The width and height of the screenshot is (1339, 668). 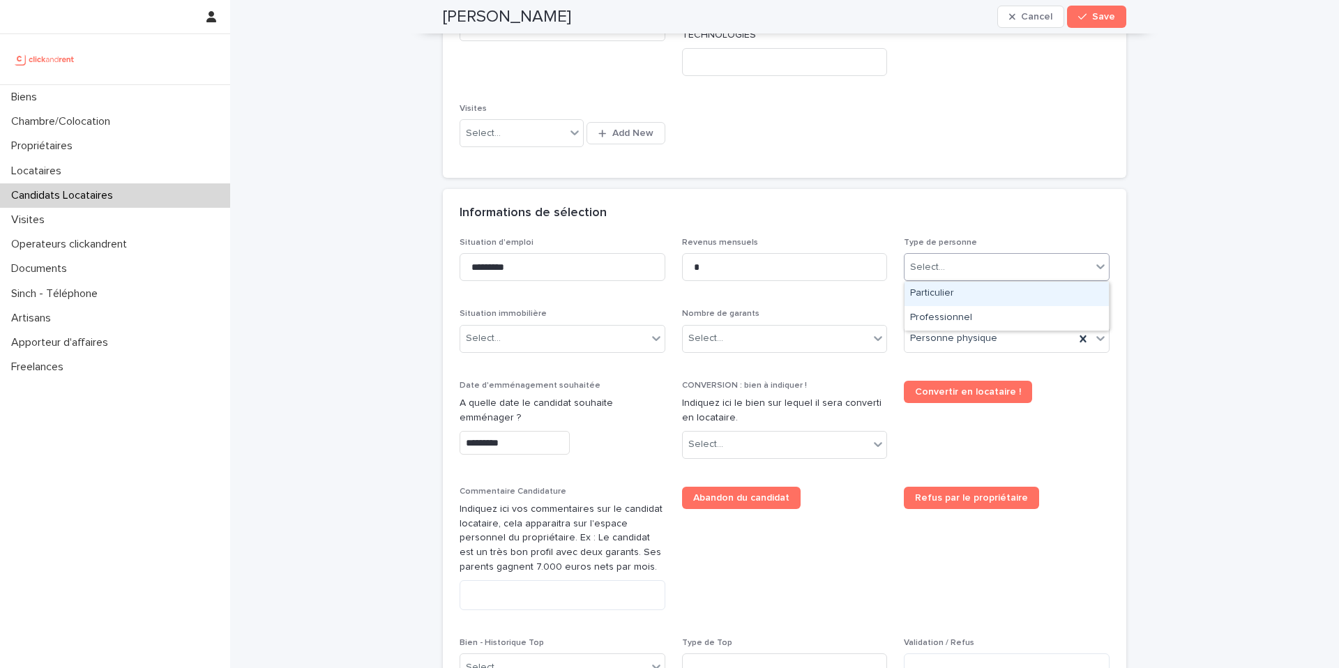 What do you see at coordinates (62, 342) in the screenshot?
I see `p: Apporteur d'affaires` at bounding box center [62, 342].